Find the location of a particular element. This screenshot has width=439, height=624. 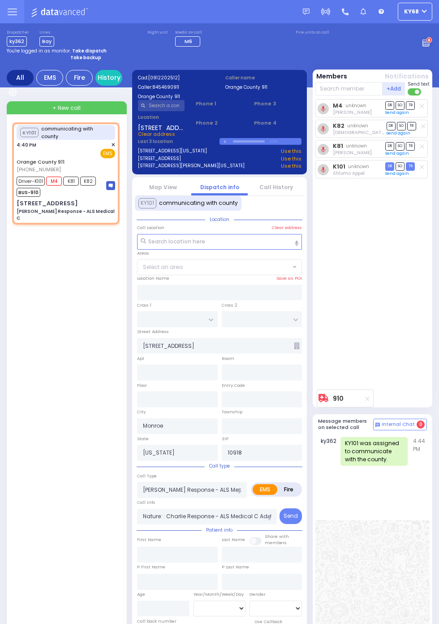

label: Last Name is located at coordinates (234, 540).